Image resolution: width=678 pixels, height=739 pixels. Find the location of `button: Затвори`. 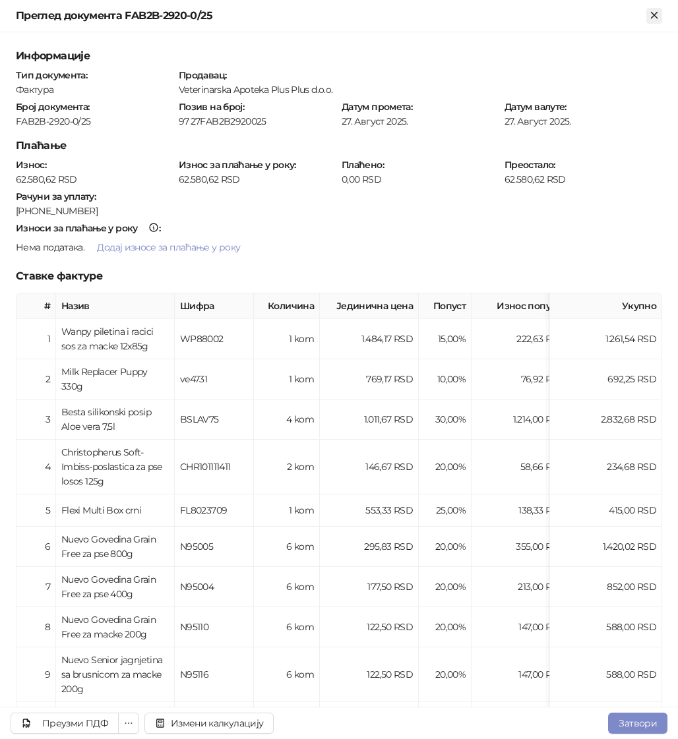

button: Затвори is located at coordinates (638, 724).